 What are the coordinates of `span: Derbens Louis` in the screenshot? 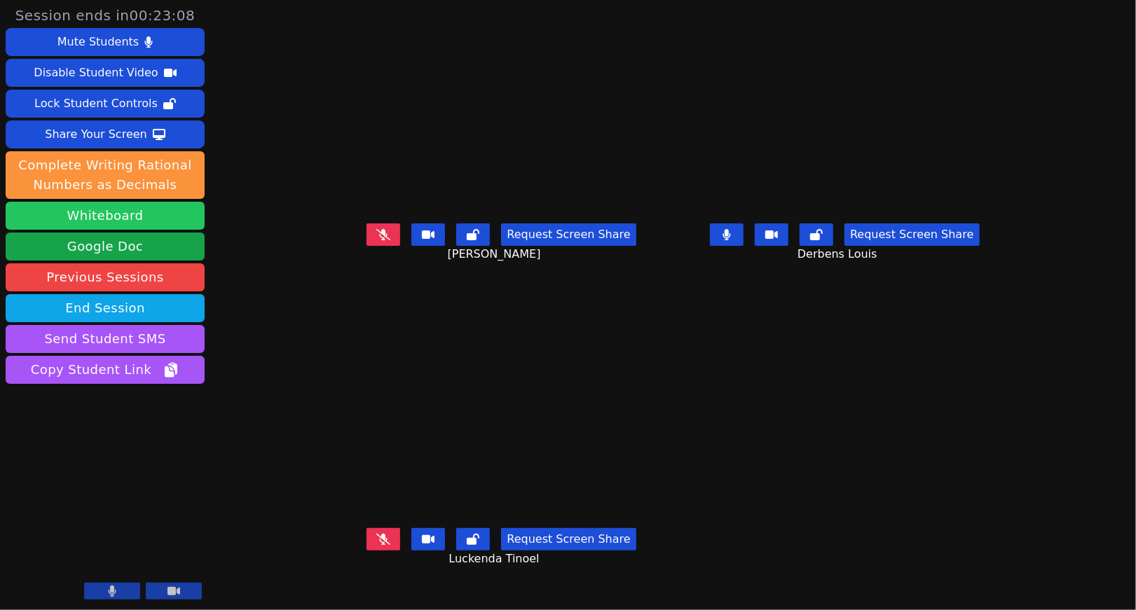 It's located at (839, 254).